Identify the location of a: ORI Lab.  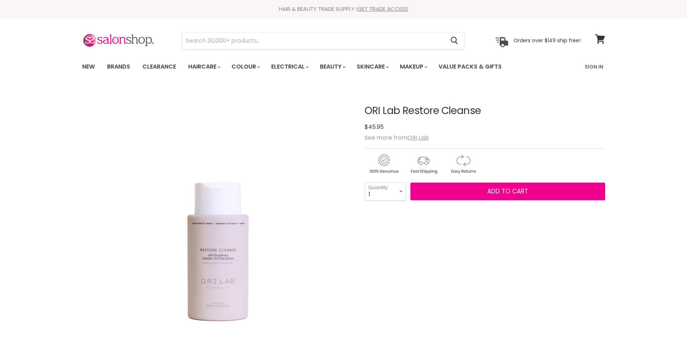
(418, 137).